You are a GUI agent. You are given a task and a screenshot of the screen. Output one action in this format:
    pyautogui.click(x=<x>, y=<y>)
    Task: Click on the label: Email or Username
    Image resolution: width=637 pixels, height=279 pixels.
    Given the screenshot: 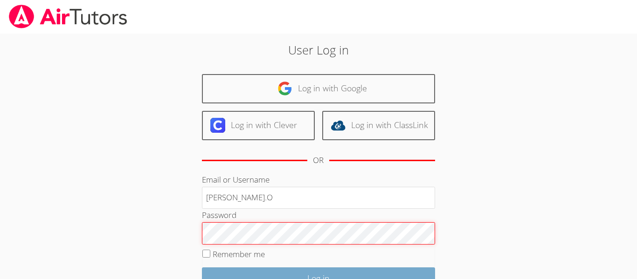 What is the action you would take?
    pyautogui.click(x=236, y=180)
    